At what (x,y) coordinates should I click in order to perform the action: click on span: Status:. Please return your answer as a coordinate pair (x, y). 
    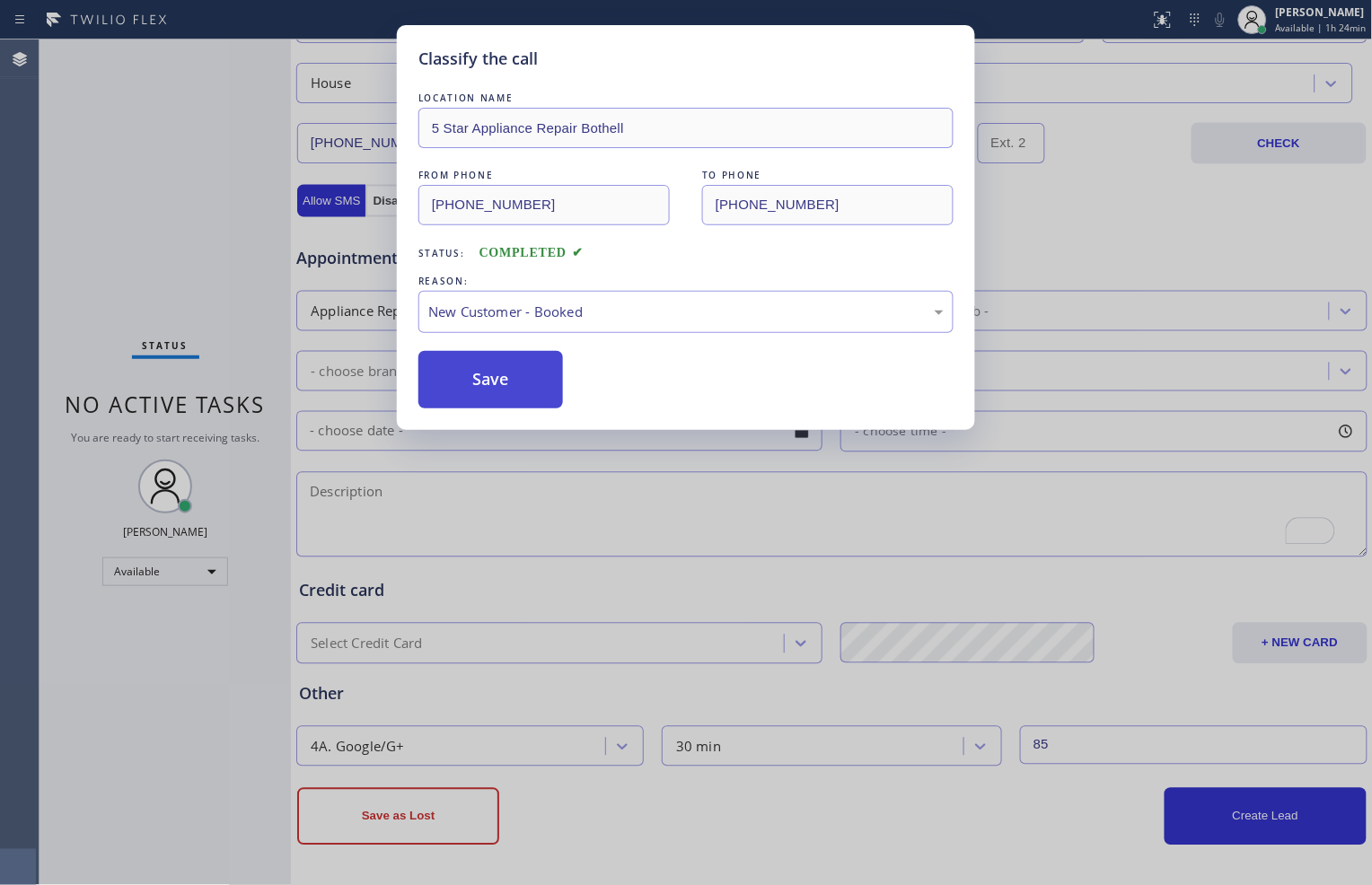
    Looking at the image, I should click on (441, 253).